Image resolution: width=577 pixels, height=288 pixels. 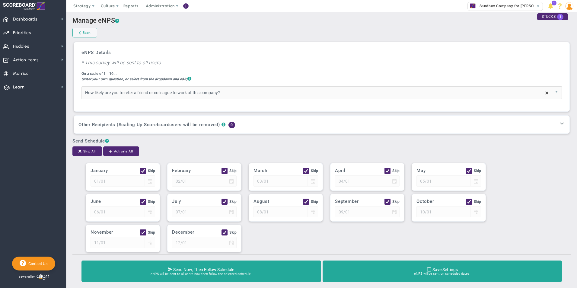 I want to click on span: eNPS will be sent to all users now then follow the selected schedule., so click(x=201, y=274).